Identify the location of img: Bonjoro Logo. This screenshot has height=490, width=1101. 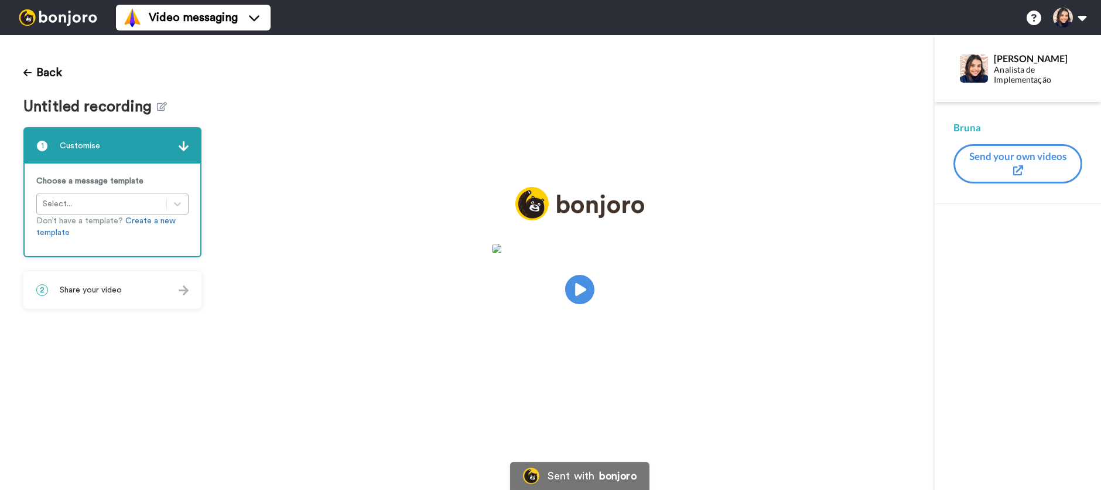
(531, 476).